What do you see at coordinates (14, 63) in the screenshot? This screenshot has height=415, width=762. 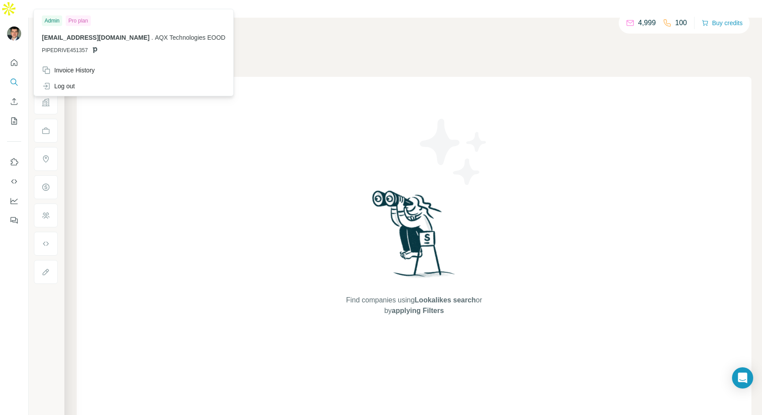 I see `button: Quick start` at bounding box center [14, 63].